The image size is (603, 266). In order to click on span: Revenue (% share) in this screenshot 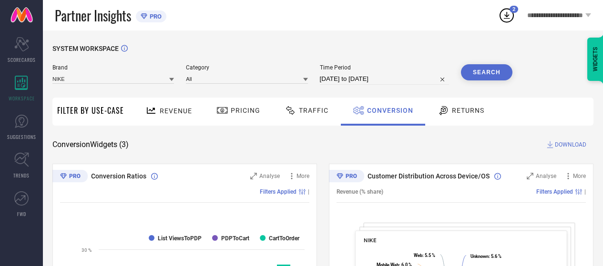, I will do `click(360, 192)`.